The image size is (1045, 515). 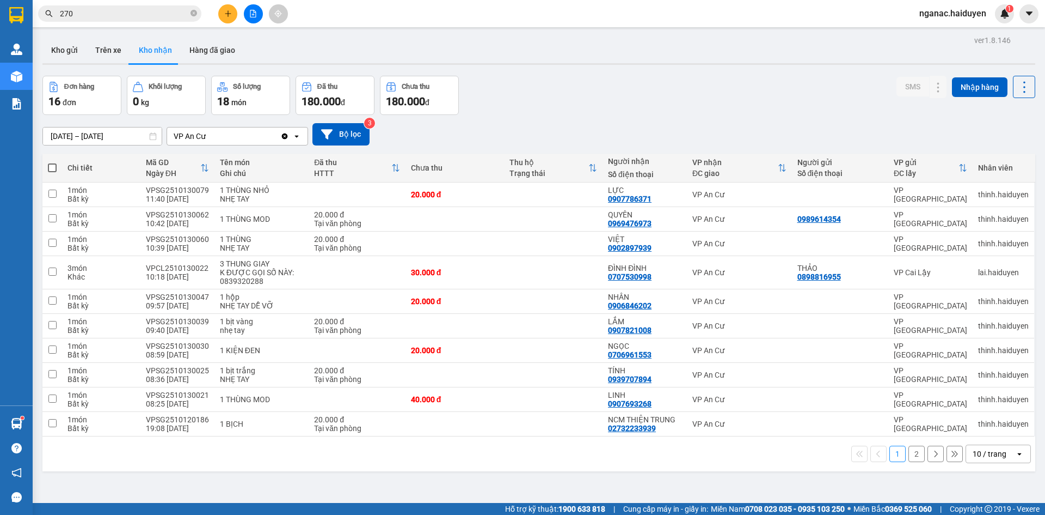 I want to click on div: 0907821008, so click(x=630, y=330).